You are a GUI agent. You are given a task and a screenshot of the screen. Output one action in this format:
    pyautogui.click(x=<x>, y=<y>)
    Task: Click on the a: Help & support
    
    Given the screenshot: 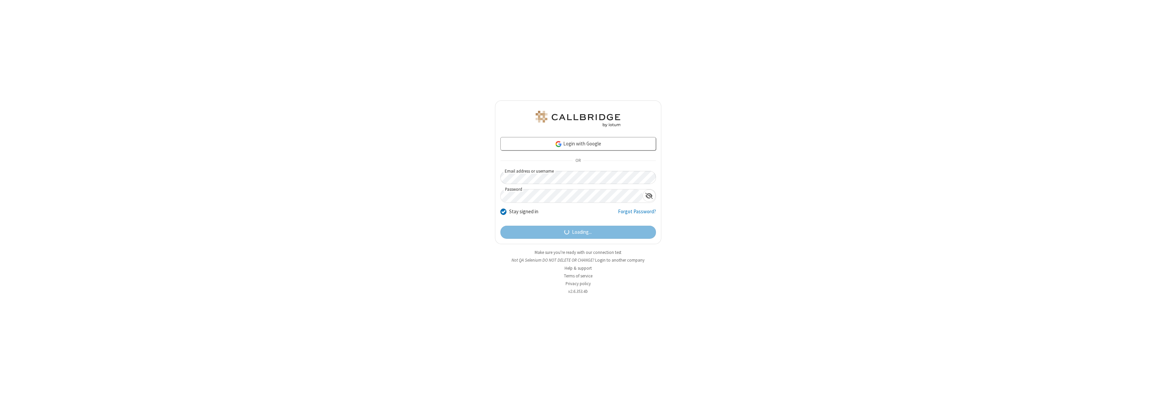 What is the action you would take?
    pyautogui.click(x=578, y=268)
    